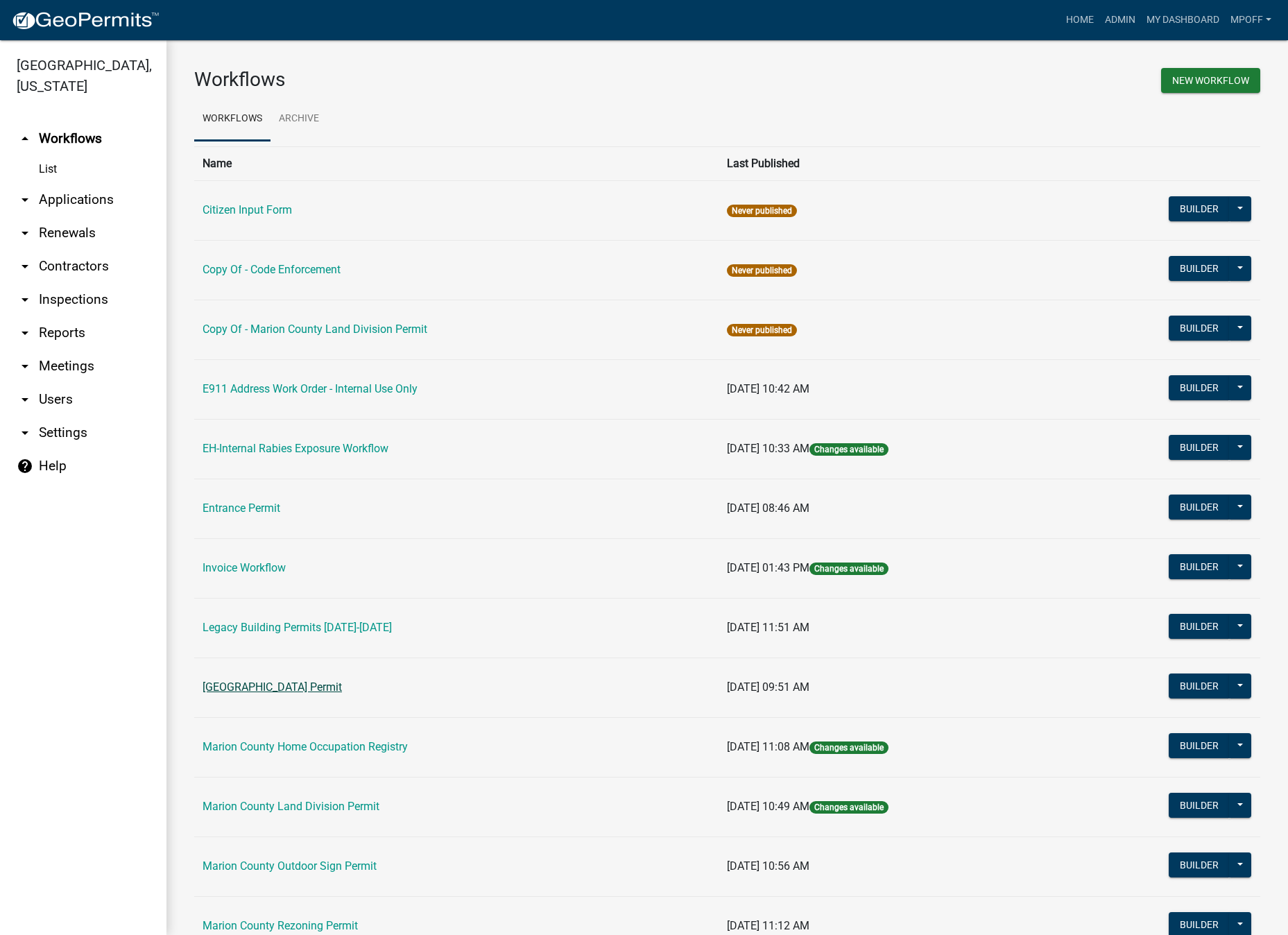  What do you see at coordinates (296, 448) in the screenshot?
I see `a: EH-Internal Rabies Exposure Workflow` at bounding box center [296, 448].